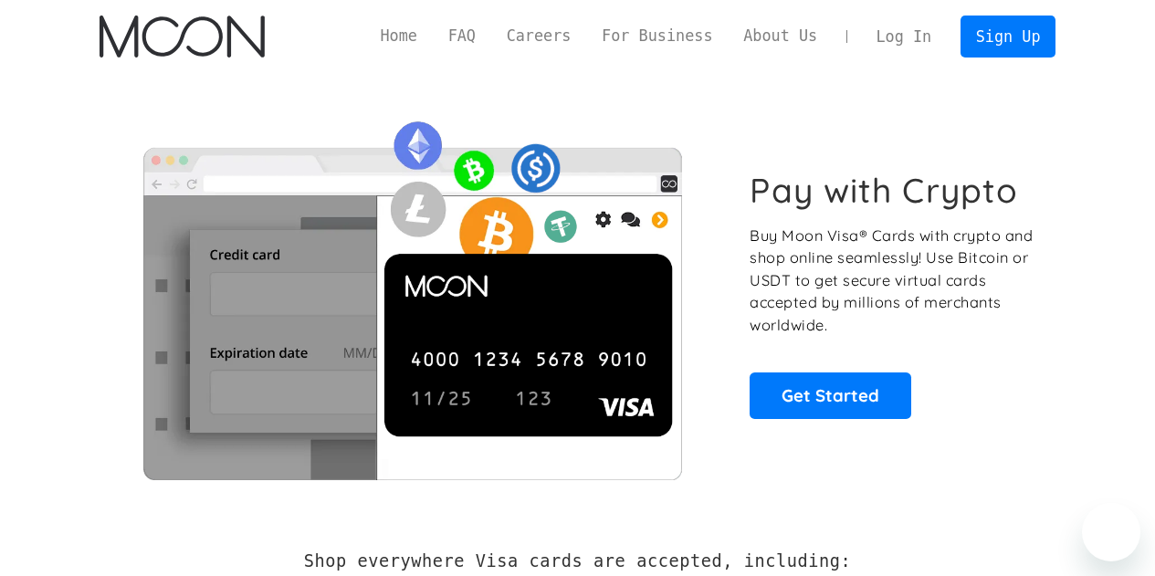  I want to click on a: For Business, so click(657, 36).